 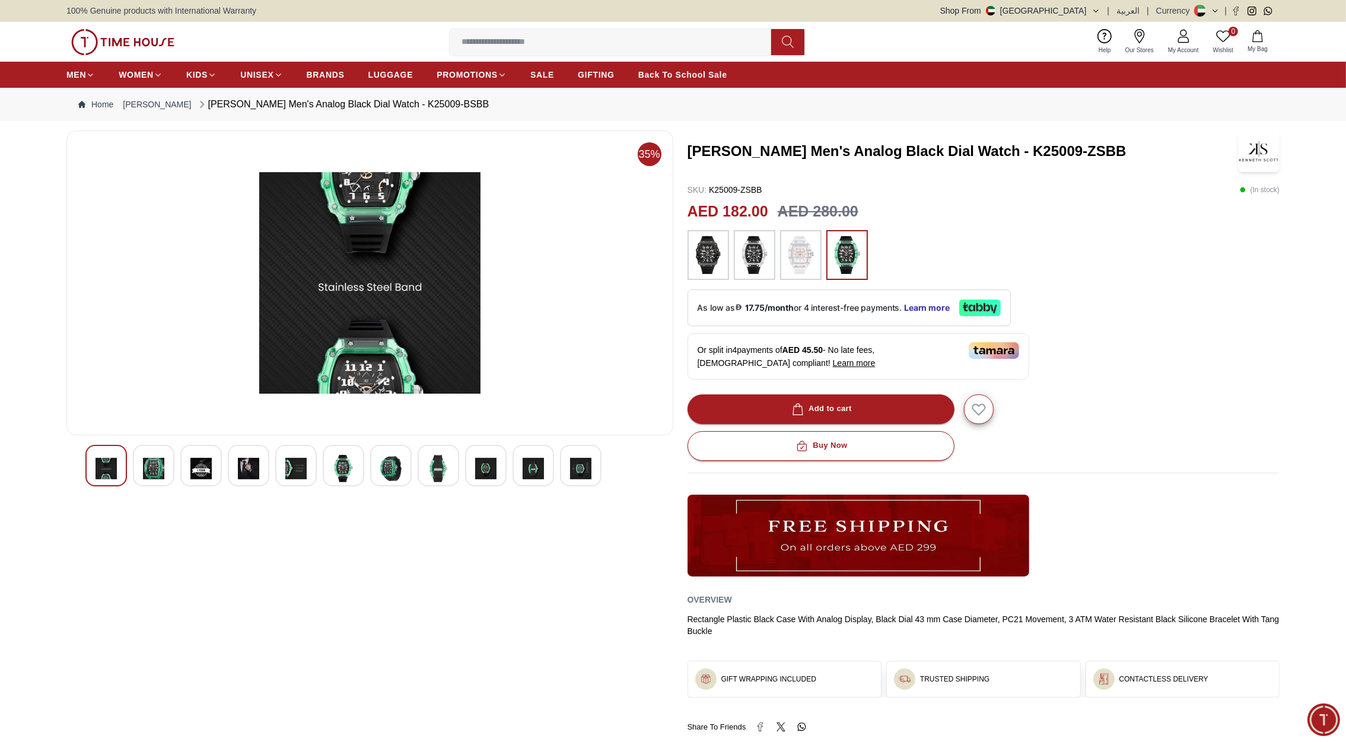 What do you see at coordinates (64, 317) in the screenshot?
I see `span: New Enquiry` at bounding box center [64, 317].